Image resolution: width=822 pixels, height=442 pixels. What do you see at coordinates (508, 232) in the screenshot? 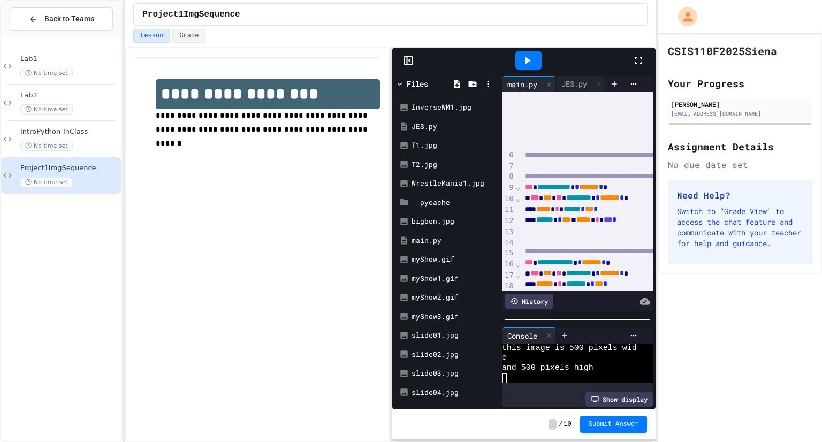
I see `div: 13` at bounding box center [508, 232].